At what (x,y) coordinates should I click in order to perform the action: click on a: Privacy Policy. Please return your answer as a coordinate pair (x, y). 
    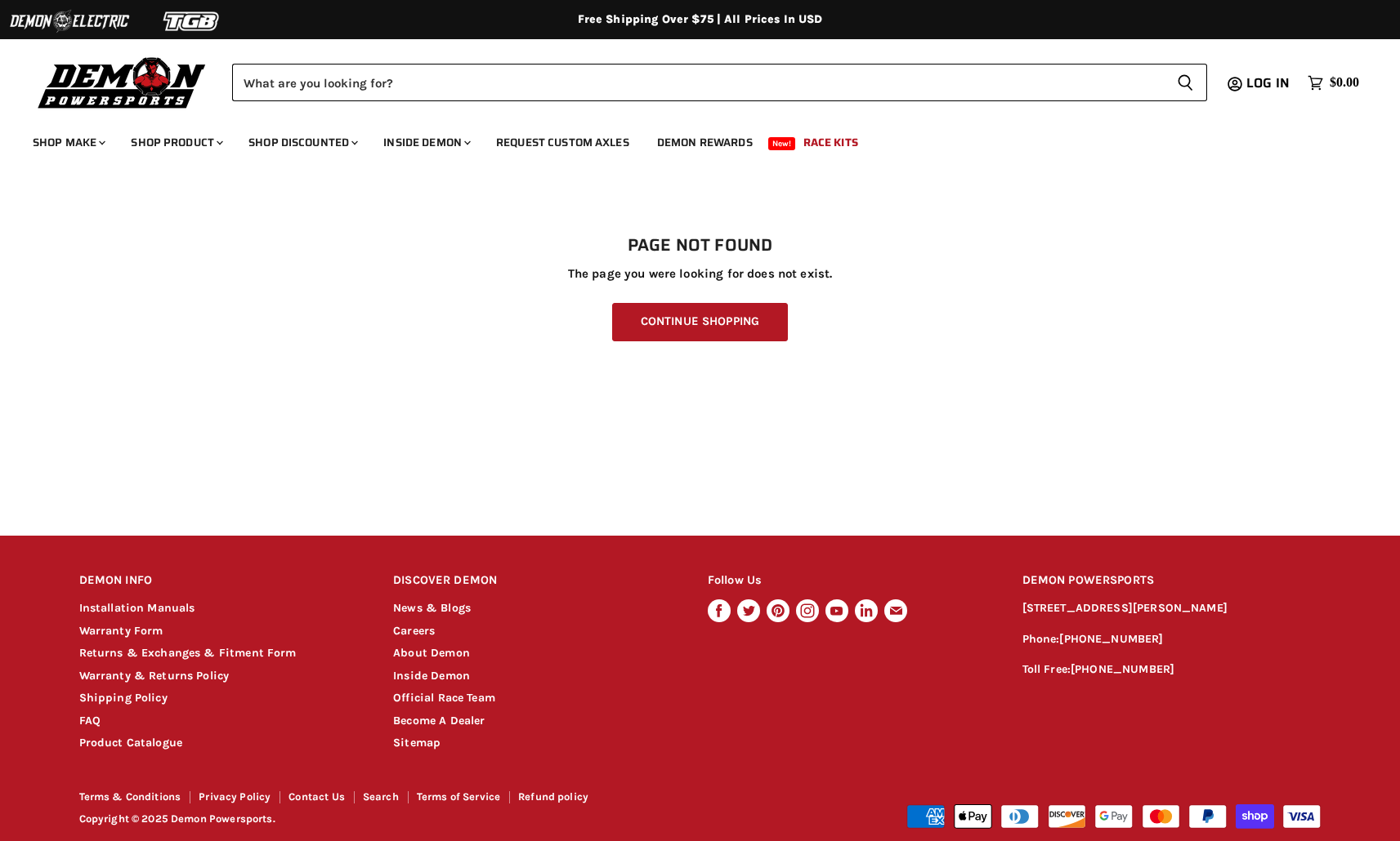
    Looking at the image, I should click on (234, 796).